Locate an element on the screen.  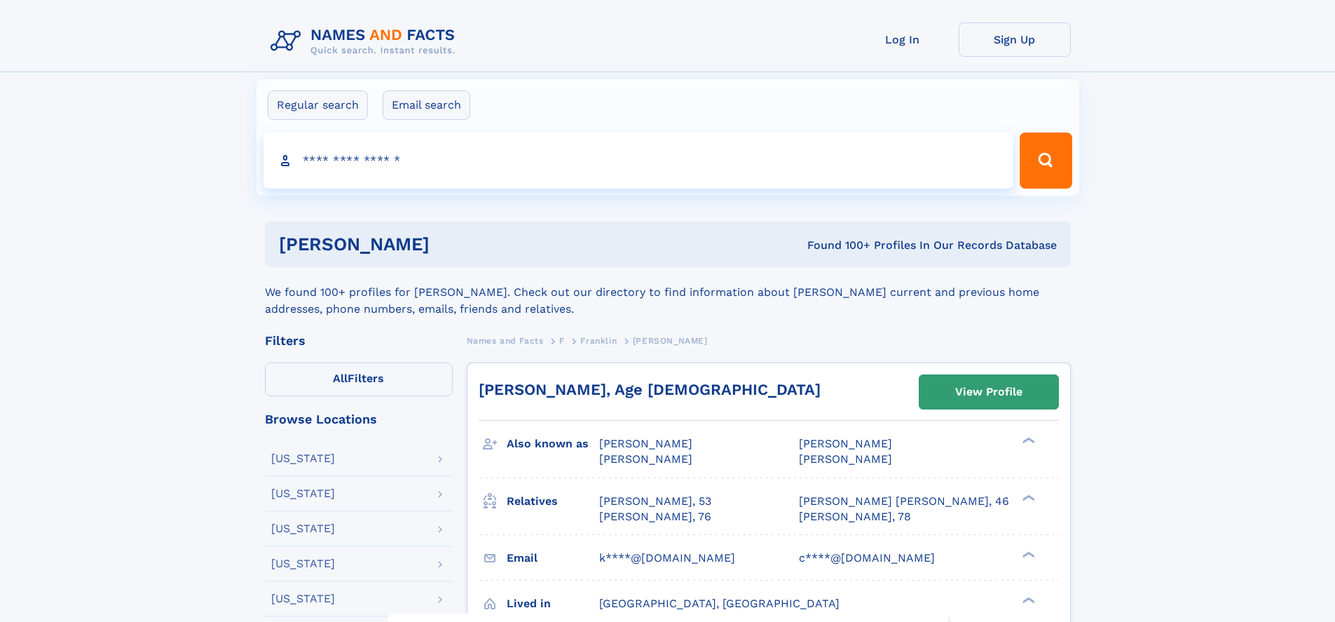
input: search input is located at coordinates (638, 160).